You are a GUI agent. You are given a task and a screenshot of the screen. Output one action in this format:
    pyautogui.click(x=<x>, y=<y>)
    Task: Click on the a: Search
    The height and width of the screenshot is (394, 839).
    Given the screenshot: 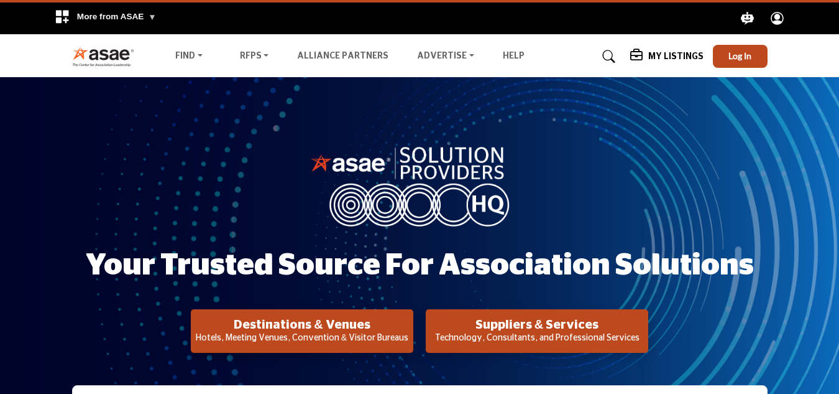 What is the action you would take?
    pyautogui.click(x=607, y=57)
    